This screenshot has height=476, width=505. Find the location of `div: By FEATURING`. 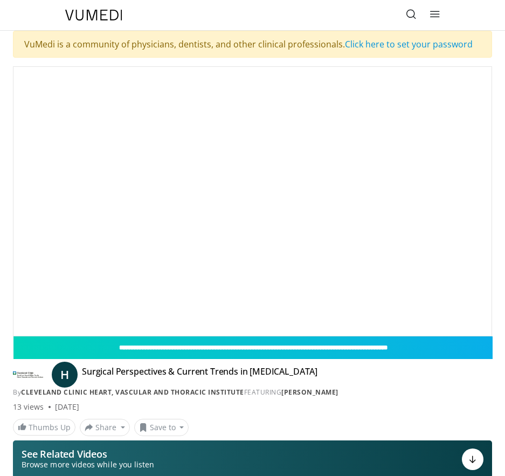

div: By FEATURING is located at coordinates (252, 393).